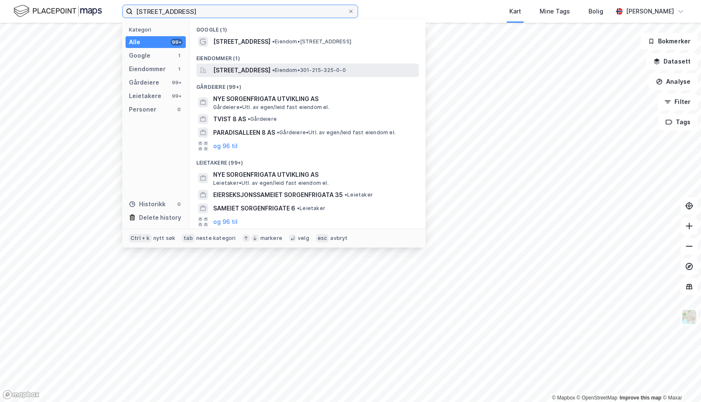 The height and width of the screenshot is (402, 701). Describe the element at coordinates (147, 204) in the screenshot. I see `div: Historikk` at that location.